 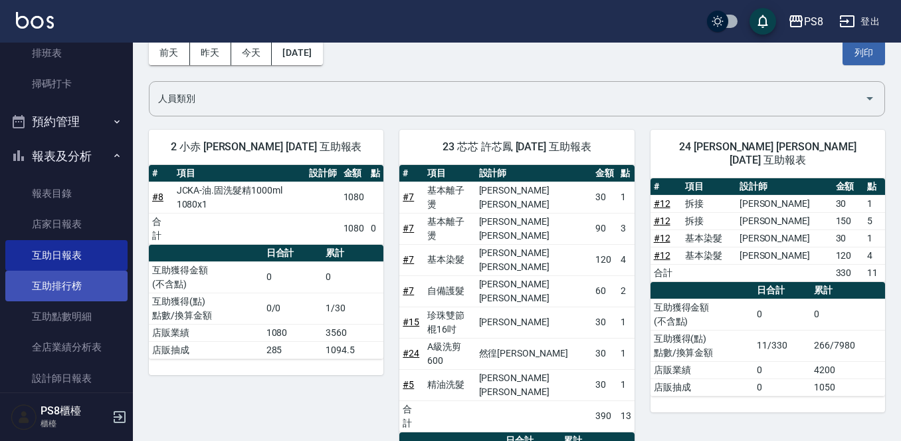 What do you see at coordinates (605, 290) in the screenshot?
I see `td: 60` at bounding box center [605, 290].